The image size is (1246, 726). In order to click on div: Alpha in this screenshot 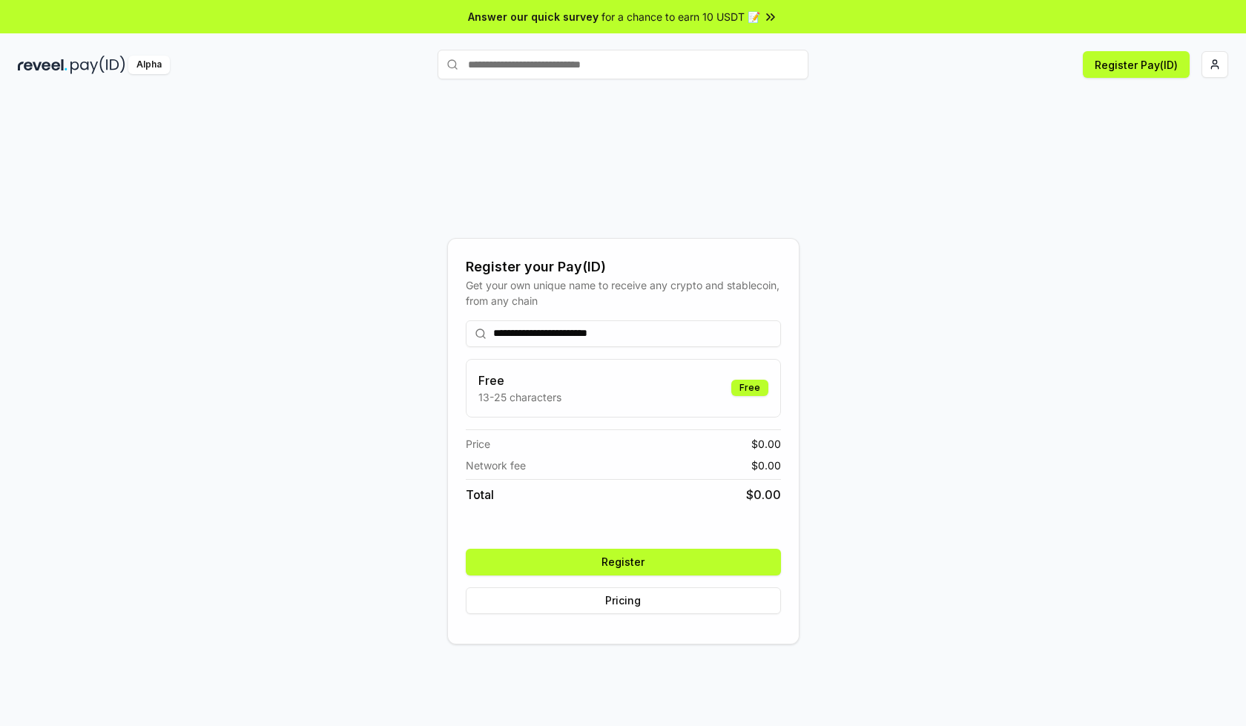, I will do `click(149, 65)`.